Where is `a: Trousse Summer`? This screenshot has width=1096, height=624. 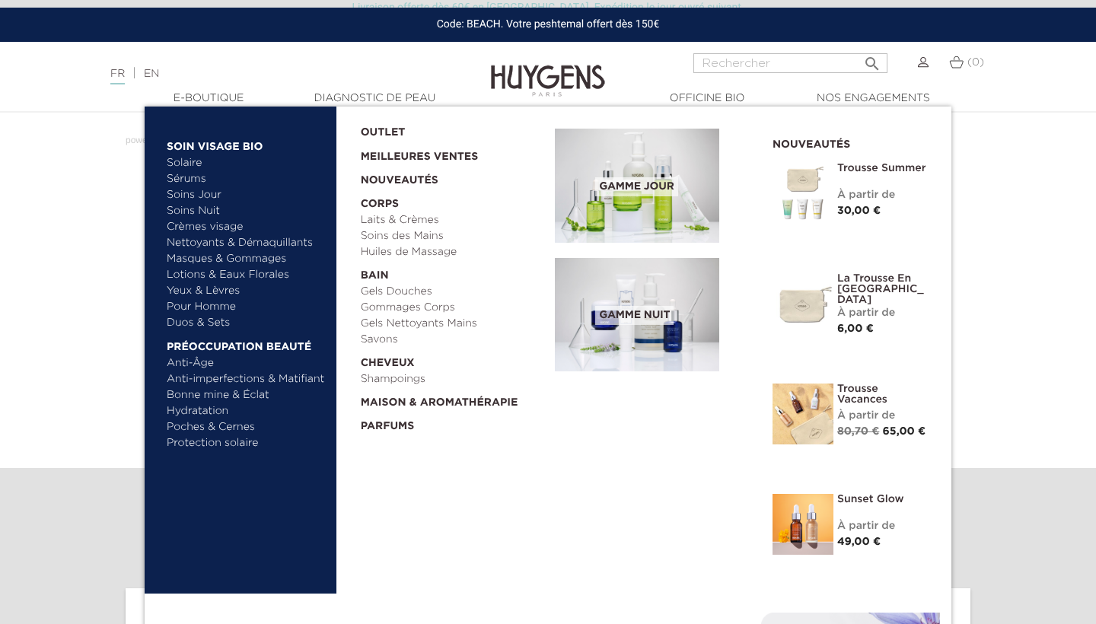
a: Trousse Summer is located at coordinates (883, 168).